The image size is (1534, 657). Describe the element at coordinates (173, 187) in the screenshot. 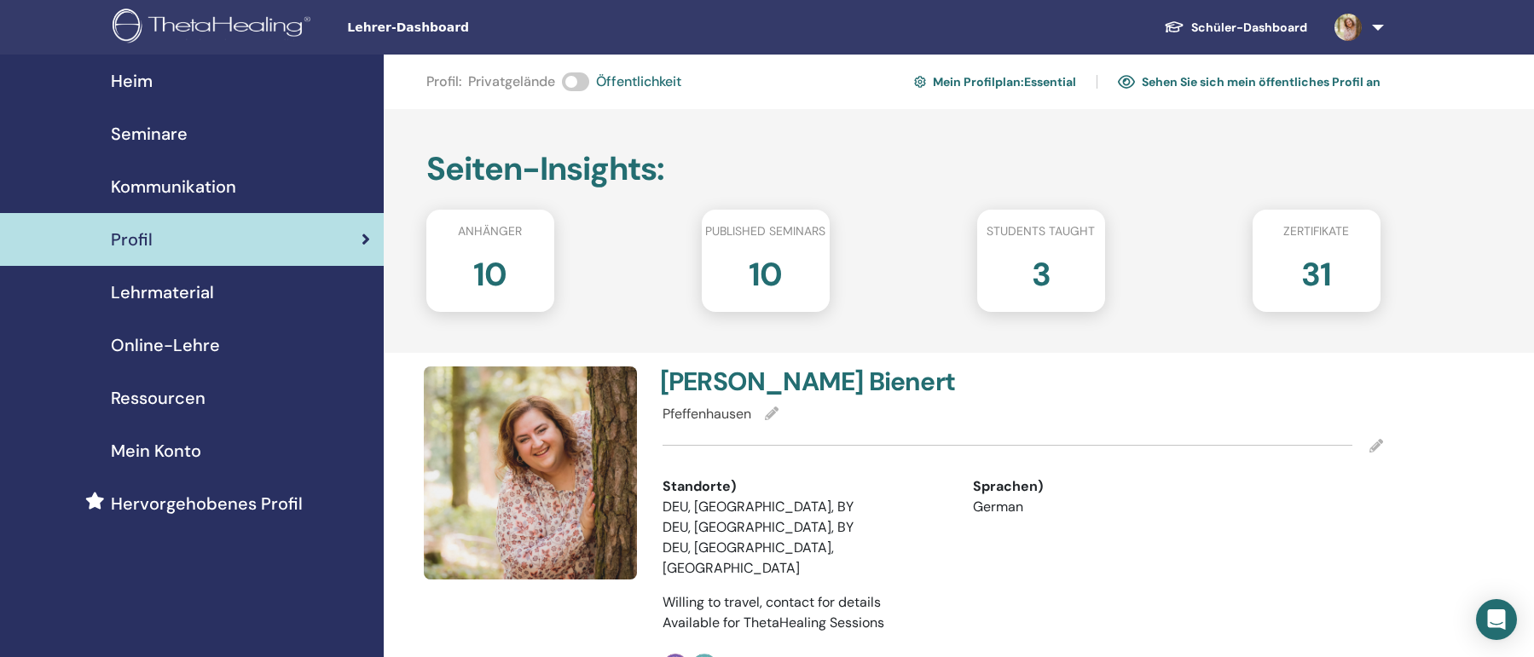

I see `span: Kommunikation` at that location.